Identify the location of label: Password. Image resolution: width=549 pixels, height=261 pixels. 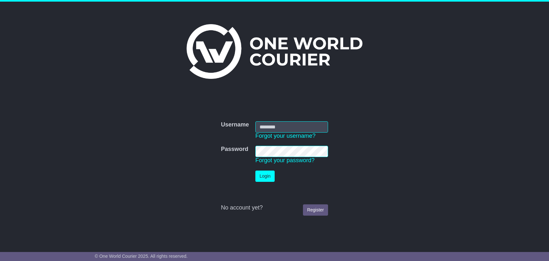
(235, 149).